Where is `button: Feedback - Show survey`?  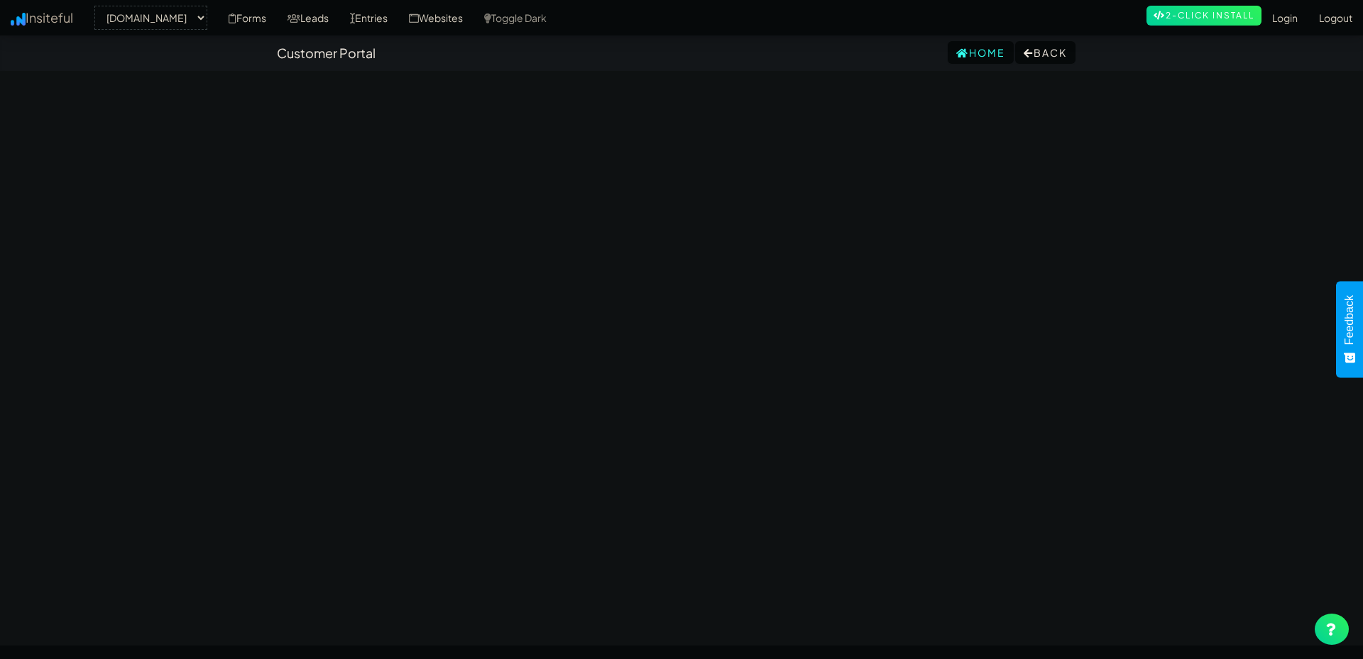 button: Feedback - Show survey is located at coordinates (1349, 329).